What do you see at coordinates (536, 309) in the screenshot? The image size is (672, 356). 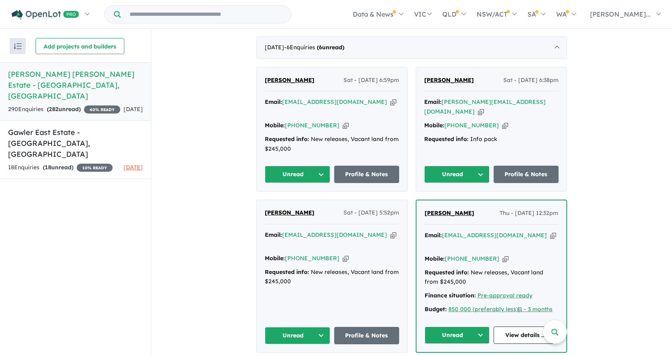 I see `u: 1 - 3 months` at bounding box center [536, 309].